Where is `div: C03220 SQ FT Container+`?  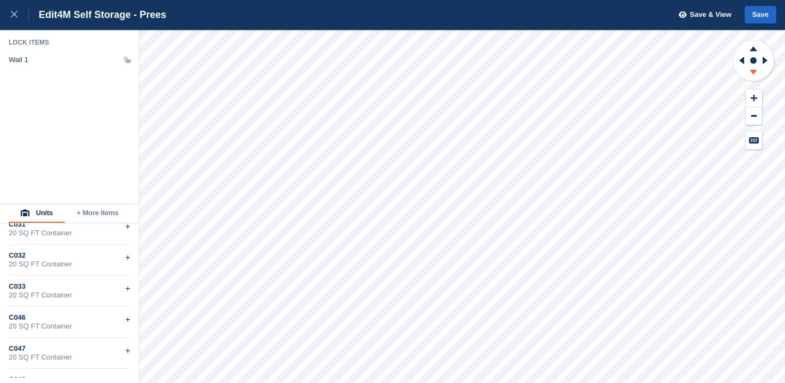 div: C03220 SQ FT Container+ is located at coordinates (69, 260).